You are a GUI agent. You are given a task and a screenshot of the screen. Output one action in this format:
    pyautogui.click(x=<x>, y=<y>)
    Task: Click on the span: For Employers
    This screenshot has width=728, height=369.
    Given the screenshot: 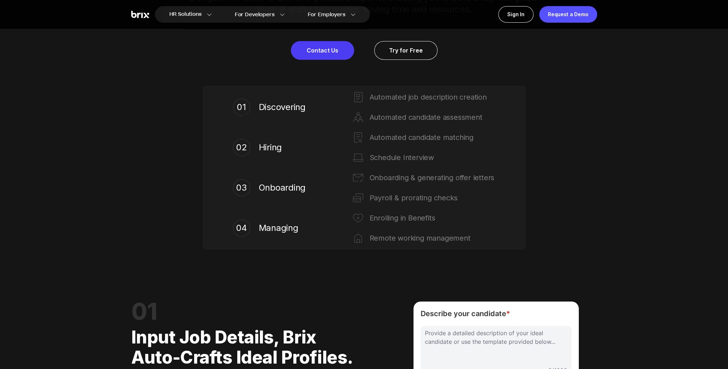 What is the action you would take?
    pyautogui.click(x=327, y=14)
    